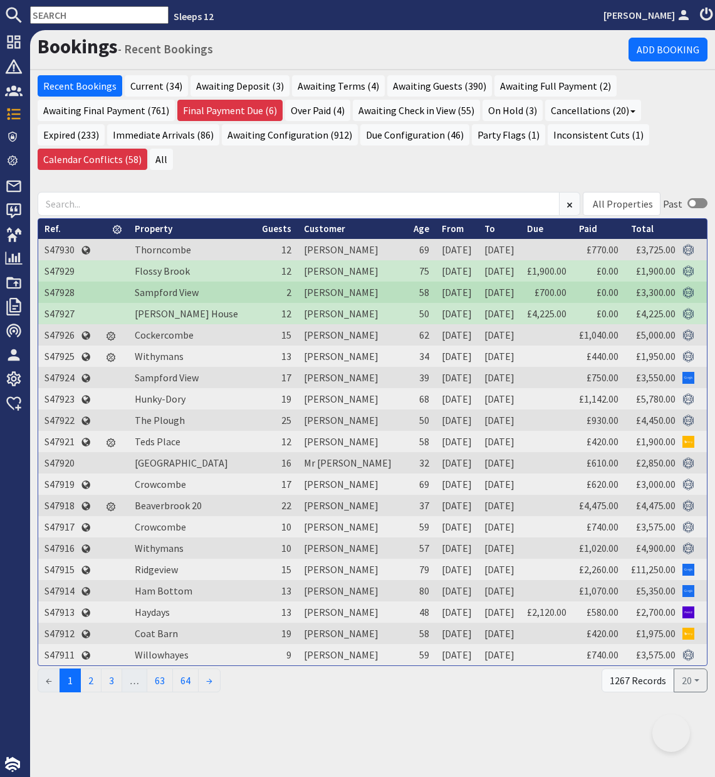 This screenshot has width=715, height=777. What do you see at coordinates (603, 250) in the screenshot?
I see `a: £770.00` at bounding box center [603, 250].